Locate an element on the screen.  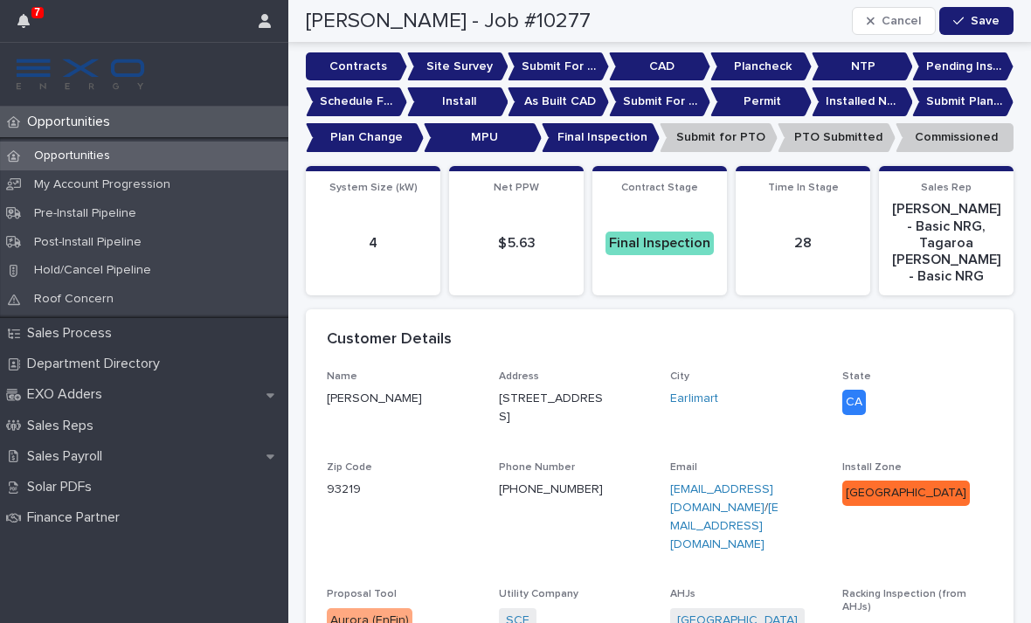
p: Permit is located at coordinates (761, 101).